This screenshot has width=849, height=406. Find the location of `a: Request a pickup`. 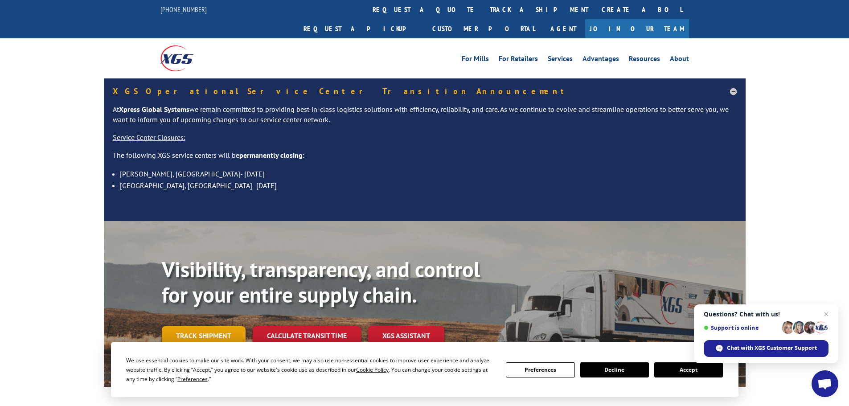

a: Request a pickup is located at coordinates (361, 29).